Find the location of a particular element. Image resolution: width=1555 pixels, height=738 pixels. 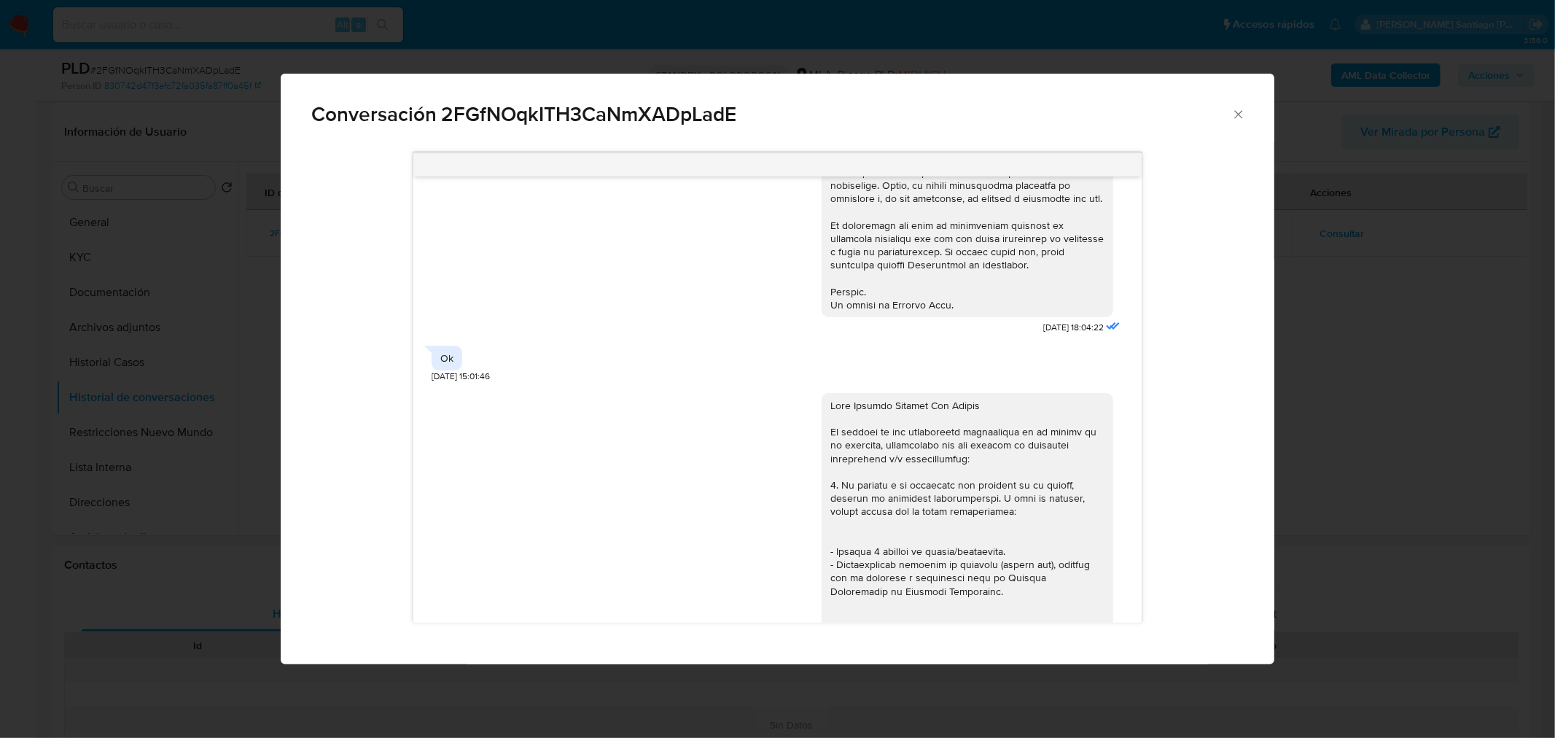

button: Cerrar is located at coordinates (1238, 114).